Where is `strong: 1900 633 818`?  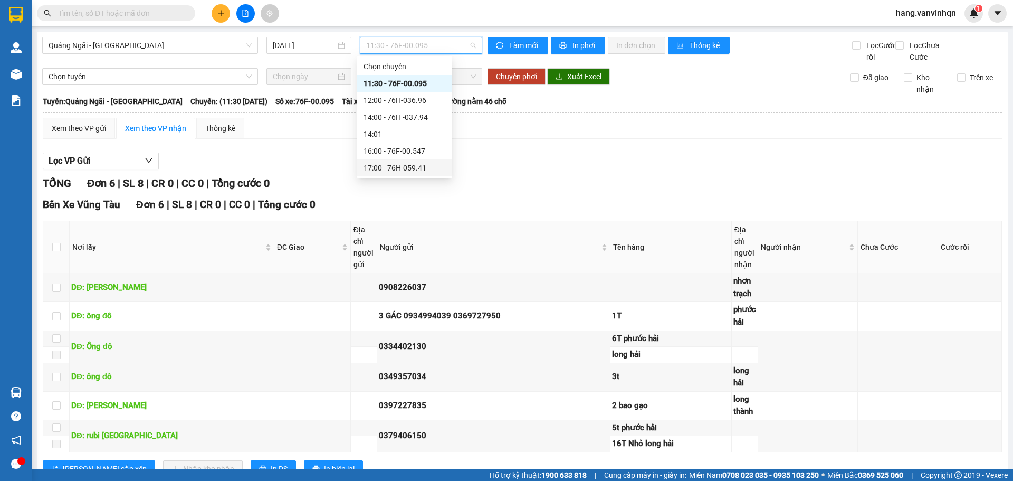 strong: 1900 633 818 is located at coordinates (564, 475).